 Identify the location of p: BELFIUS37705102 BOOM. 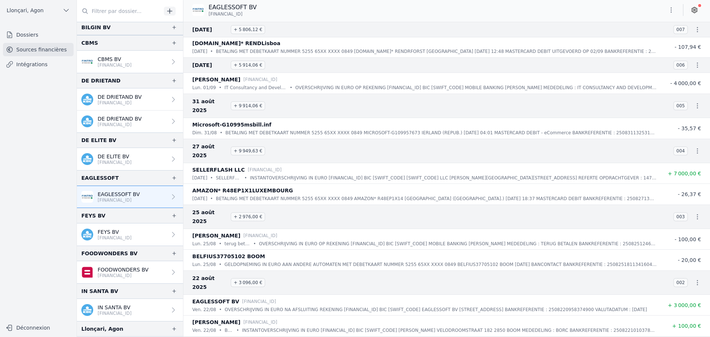
(229, 256).